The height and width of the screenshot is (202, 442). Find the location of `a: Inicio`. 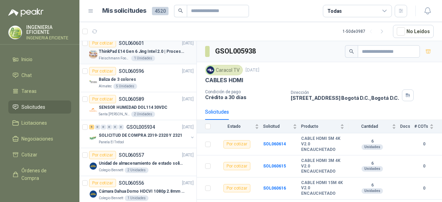

a: Inicio is located at coordinates (40, 59).